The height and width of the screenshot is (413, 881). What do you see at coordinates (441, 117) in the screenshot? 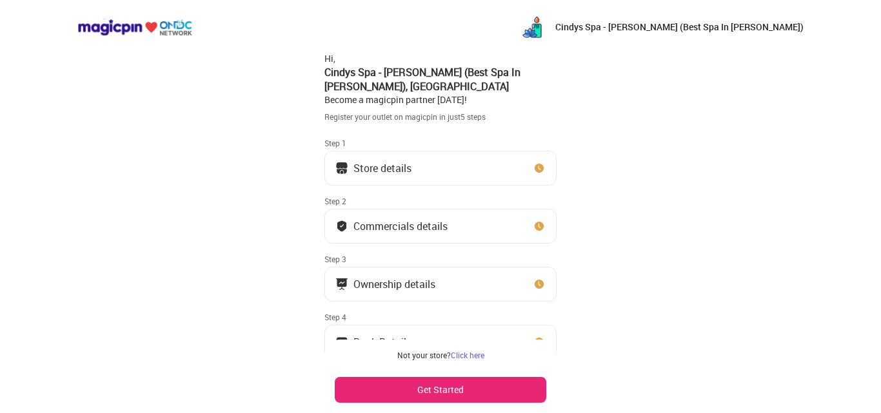
I see `div: Register your outlet on magicpin in just 5 steps` at bounding box center [441, 117].